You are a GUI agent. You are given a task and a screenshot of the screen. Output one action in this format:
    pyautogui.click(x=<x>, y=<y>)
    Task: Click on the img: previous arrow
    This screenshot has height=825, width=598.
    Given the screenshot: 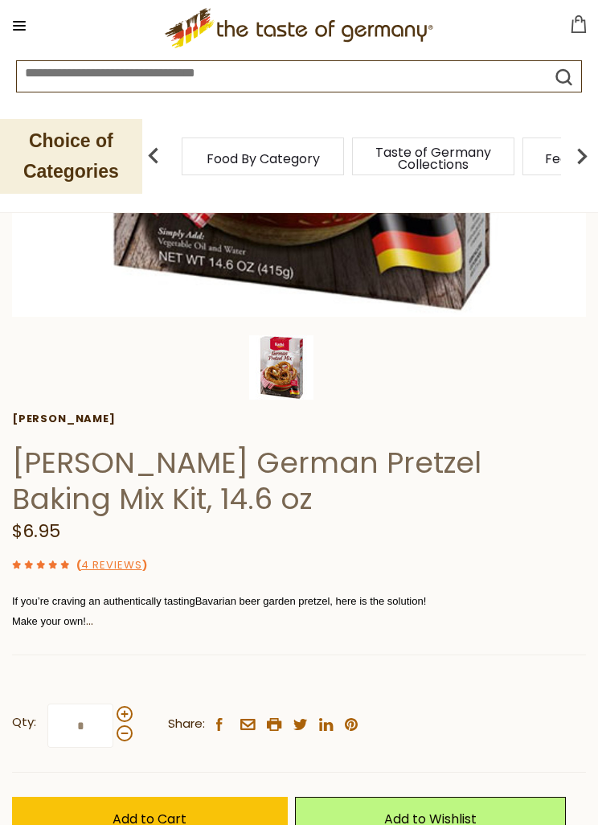 What is the action you would take?
    pyautogui.click(x=154, y=156)
    